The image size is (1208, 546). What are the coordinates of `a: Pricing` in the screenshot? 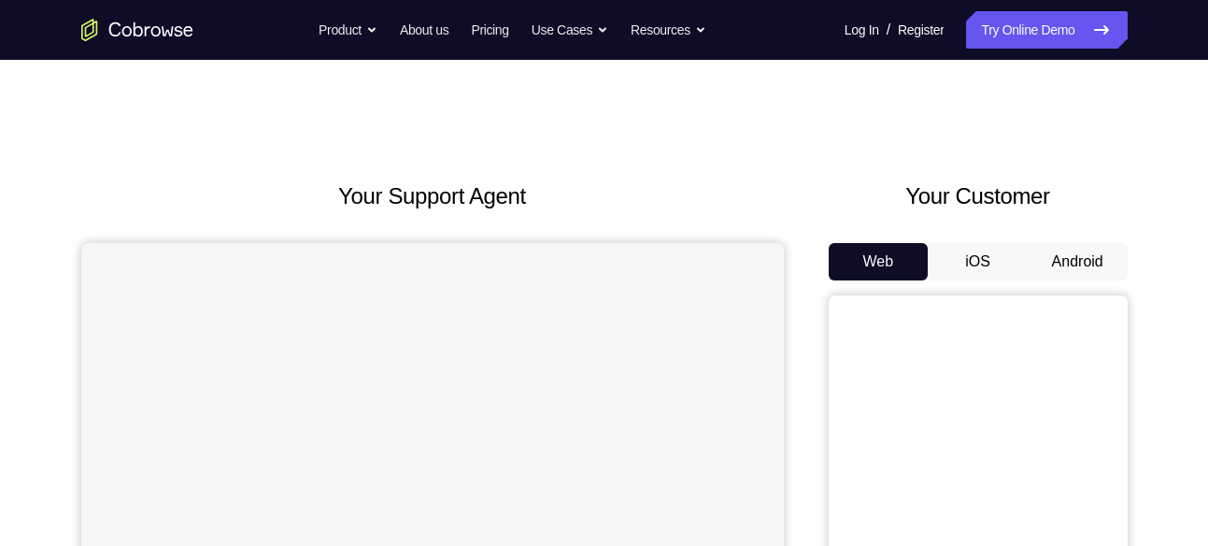 It's located at (490, 30).